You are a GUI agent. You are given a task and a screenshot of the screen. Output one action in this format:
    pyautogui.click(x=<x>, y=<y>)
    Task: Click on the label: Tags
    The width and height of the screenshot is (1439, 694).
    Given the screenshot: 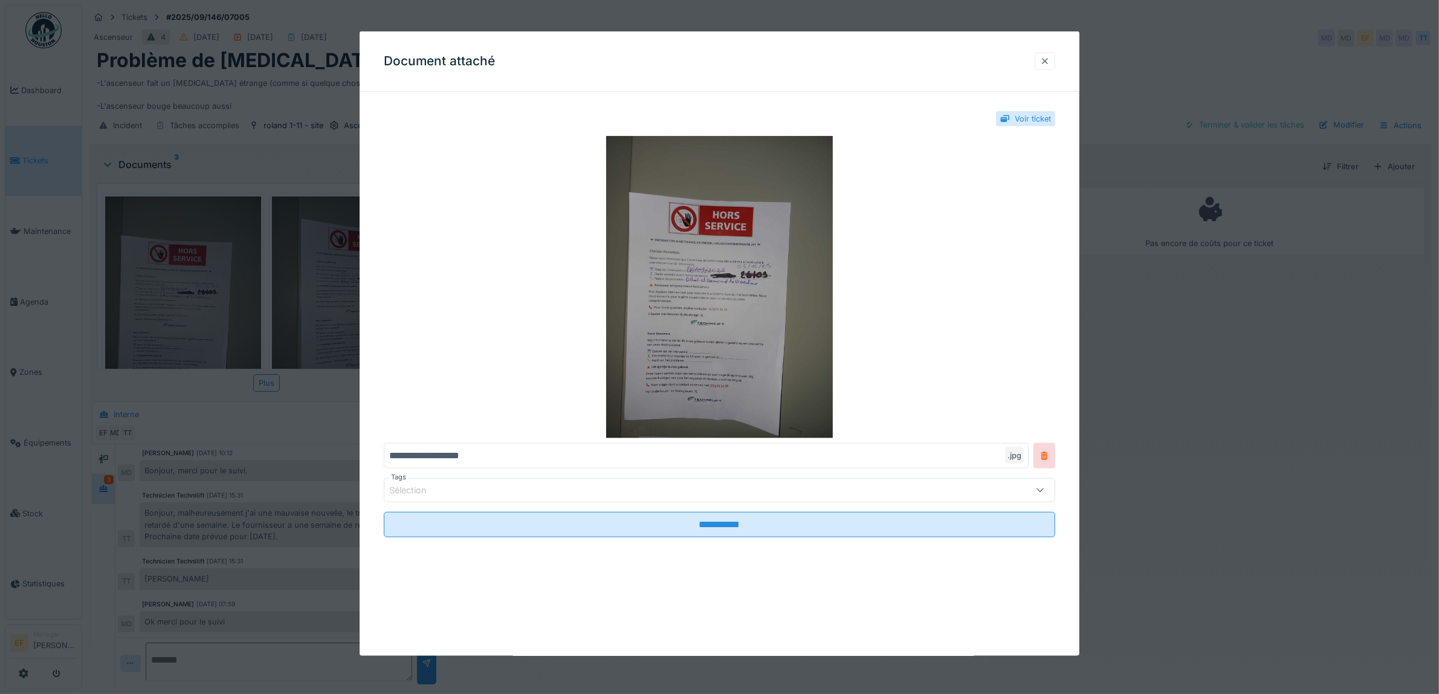 What is the action you would take?
    pyautogui.click(x=398, y=477)
    